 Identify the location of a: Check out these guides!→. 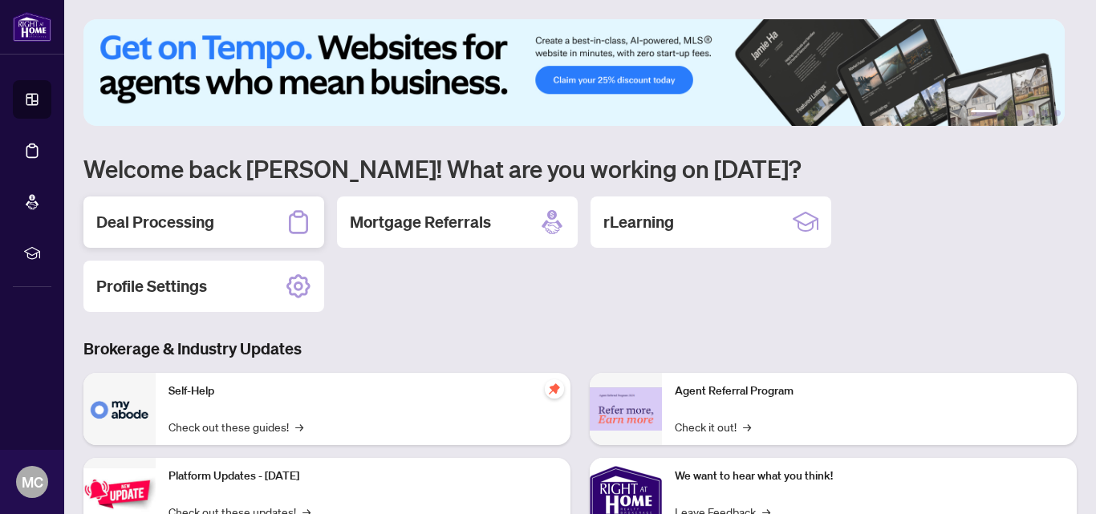
(236, 427).